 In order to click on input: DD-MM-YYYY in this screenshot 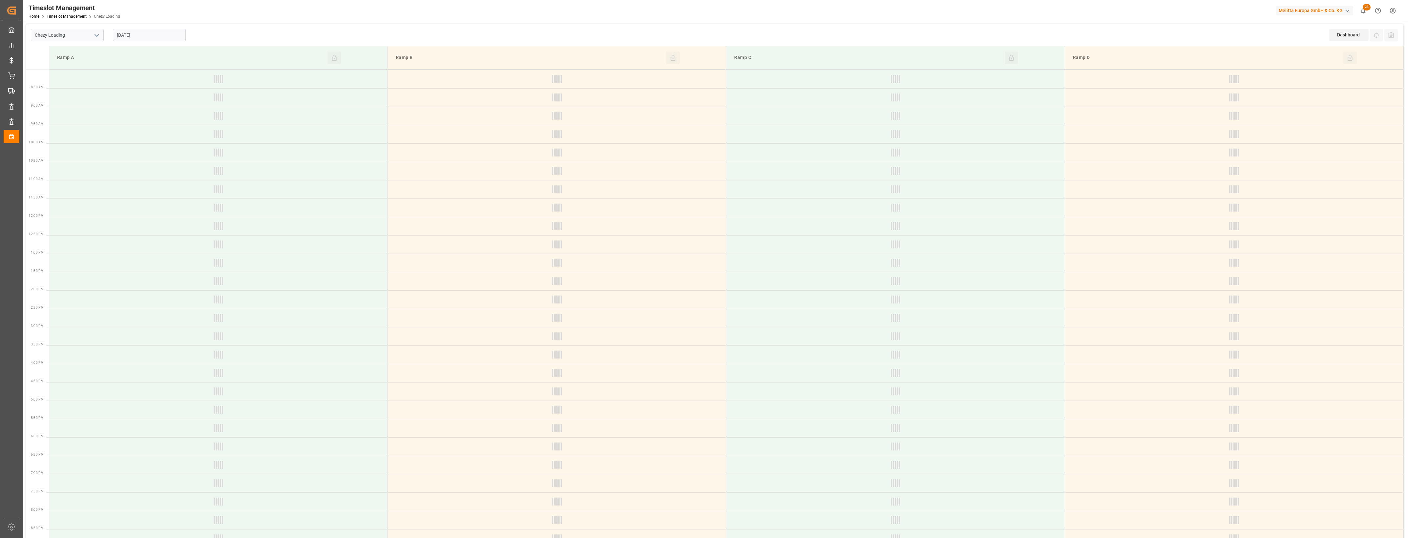, I will do `click(149, 35)`.